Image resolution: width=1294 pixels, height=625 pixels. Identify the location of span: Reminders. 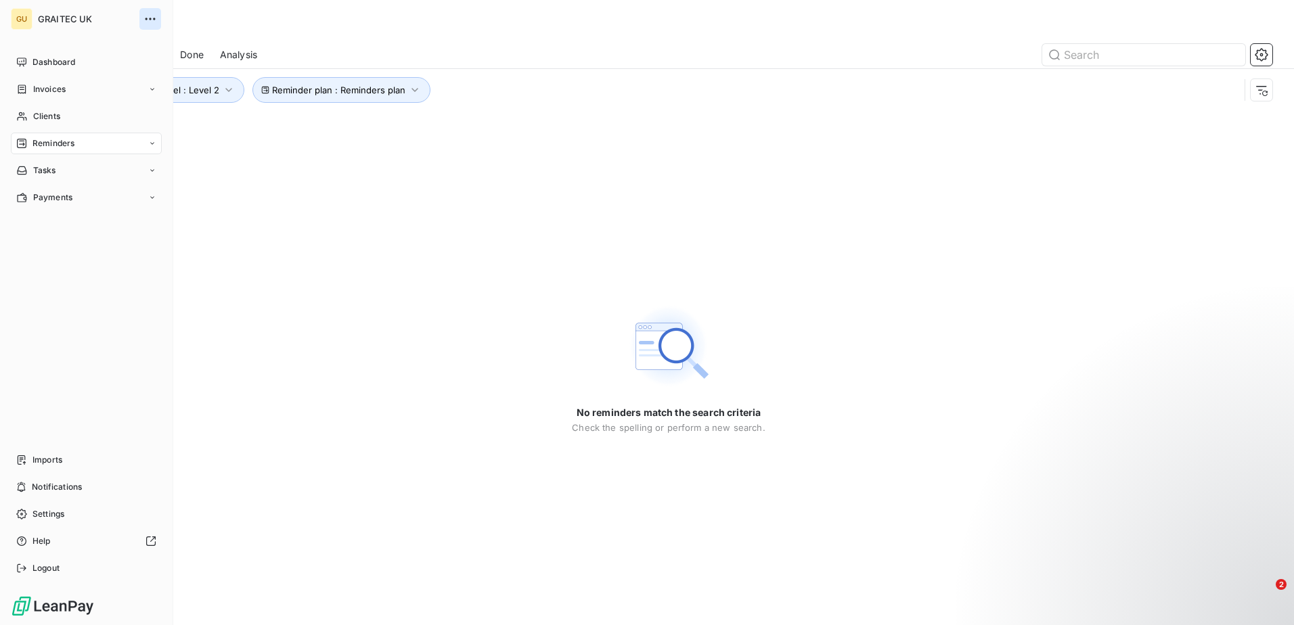
(53, 143).